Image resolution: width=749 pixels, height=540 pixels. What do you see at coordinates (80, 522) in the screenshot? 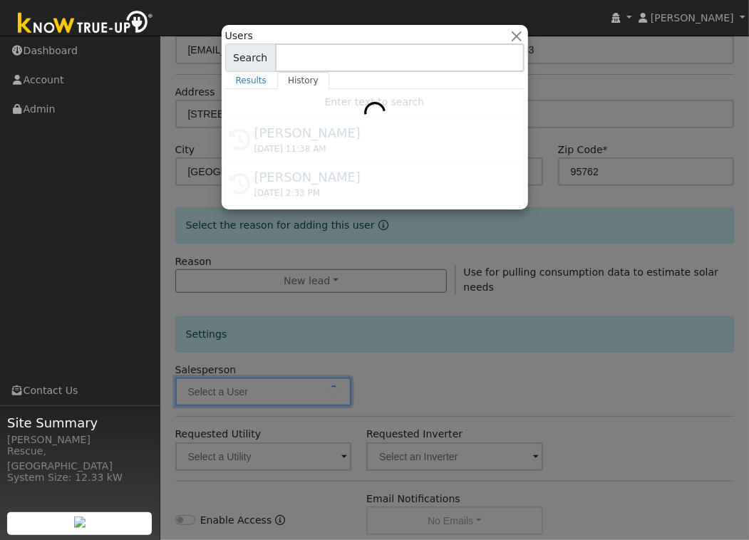
I see `img: retrieve` at bounding box center [80, 522].